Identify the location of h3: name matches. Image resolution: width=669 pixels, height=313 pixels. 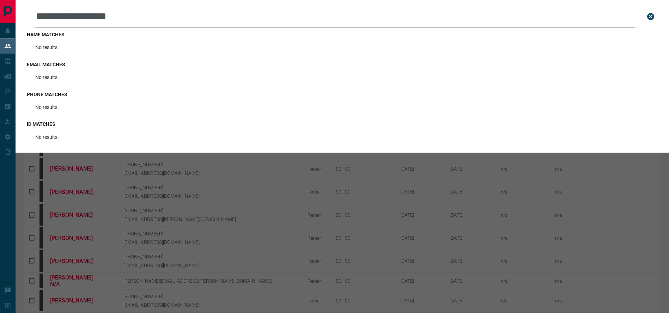
(342, 35).